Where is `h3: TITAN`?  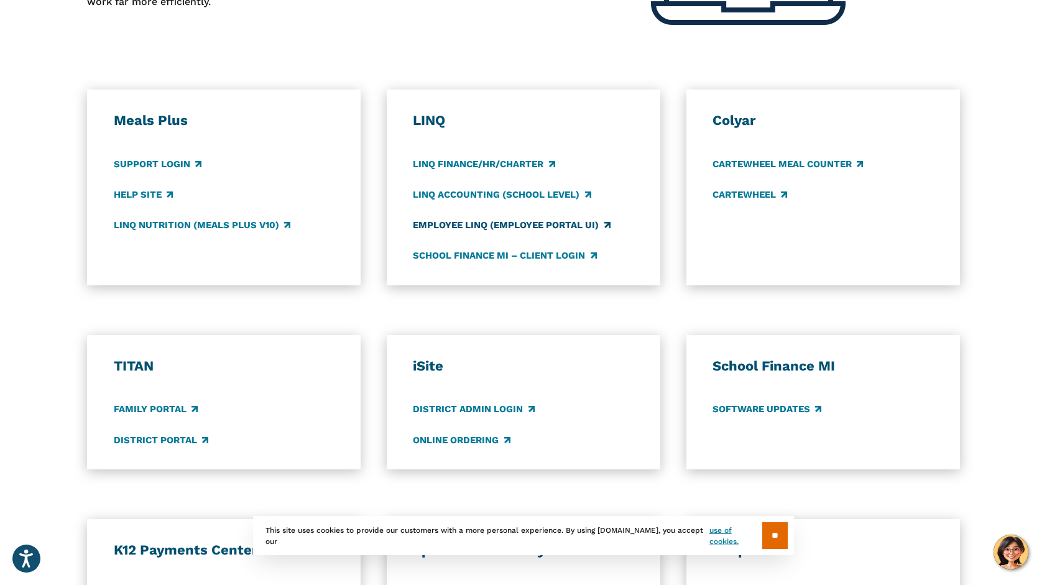 h3: TITAN is located at coordinates (224, 366).